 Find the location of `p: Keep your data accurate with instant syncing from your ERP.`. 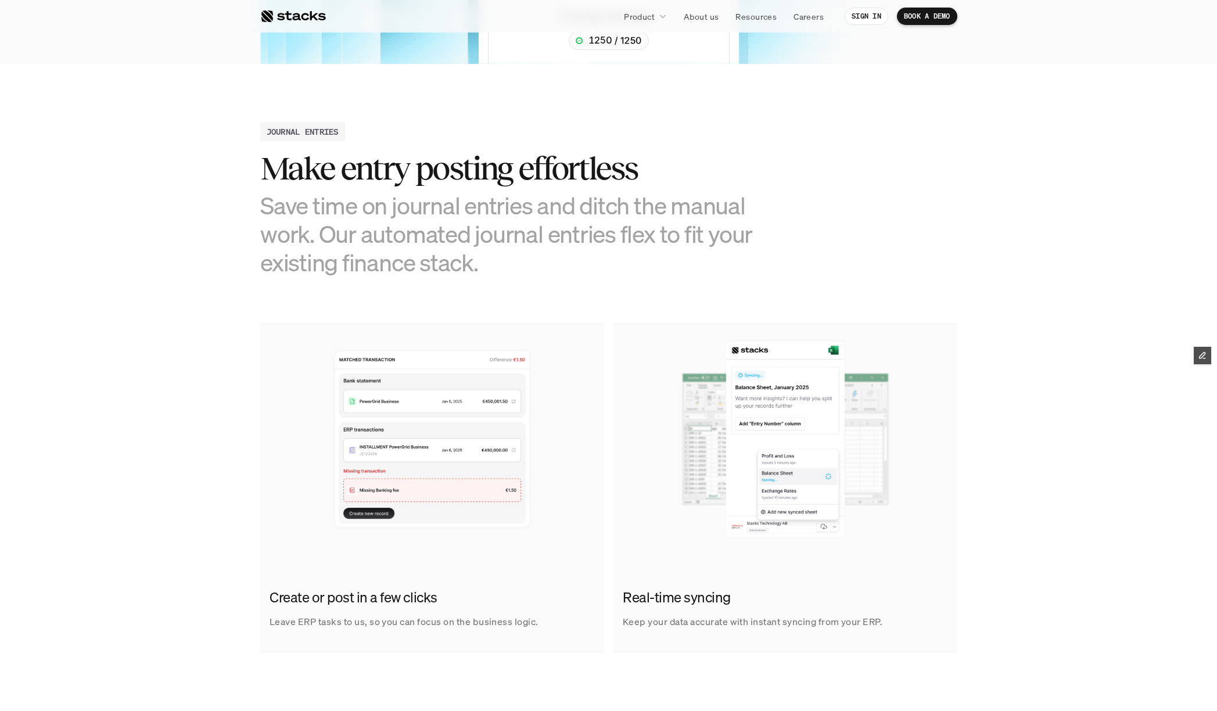

p: Keep your data accurate with instant syncing from your ERP. is located at coordinates (752, 622).